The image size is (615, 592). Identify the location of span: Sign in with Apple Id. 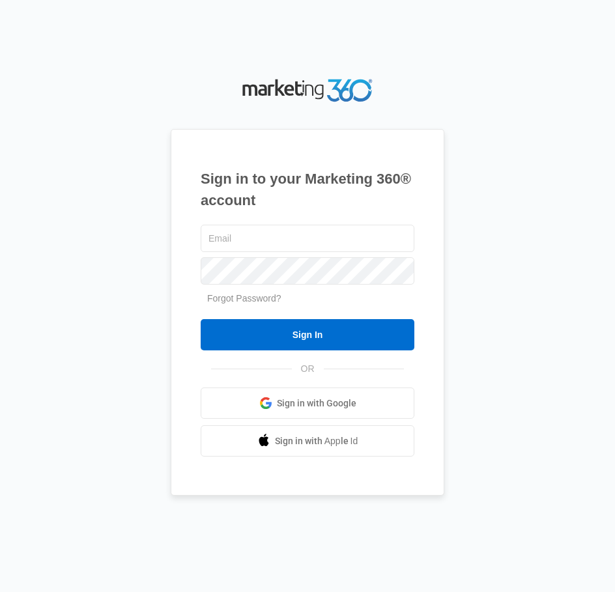
(317, 441).